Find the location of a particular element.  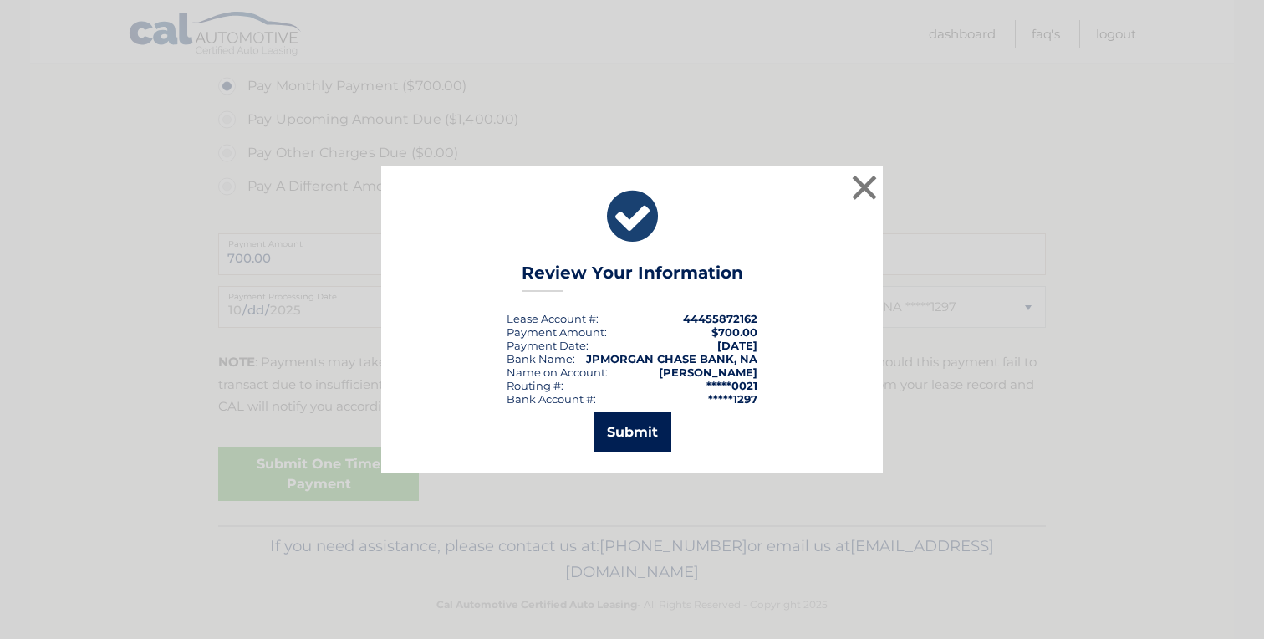

div: Payment Amount: is located at coordinates (557, 332).